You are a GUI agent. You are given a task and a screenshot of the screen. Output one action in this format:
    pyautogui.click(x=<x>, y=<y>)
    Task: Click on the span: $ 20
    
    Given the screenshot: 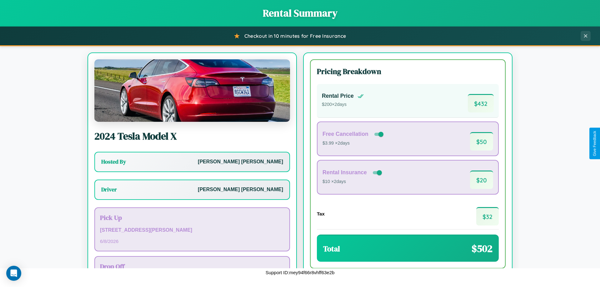 What is the action you would take?
    pyautogui.click(x=481, y=180)
    